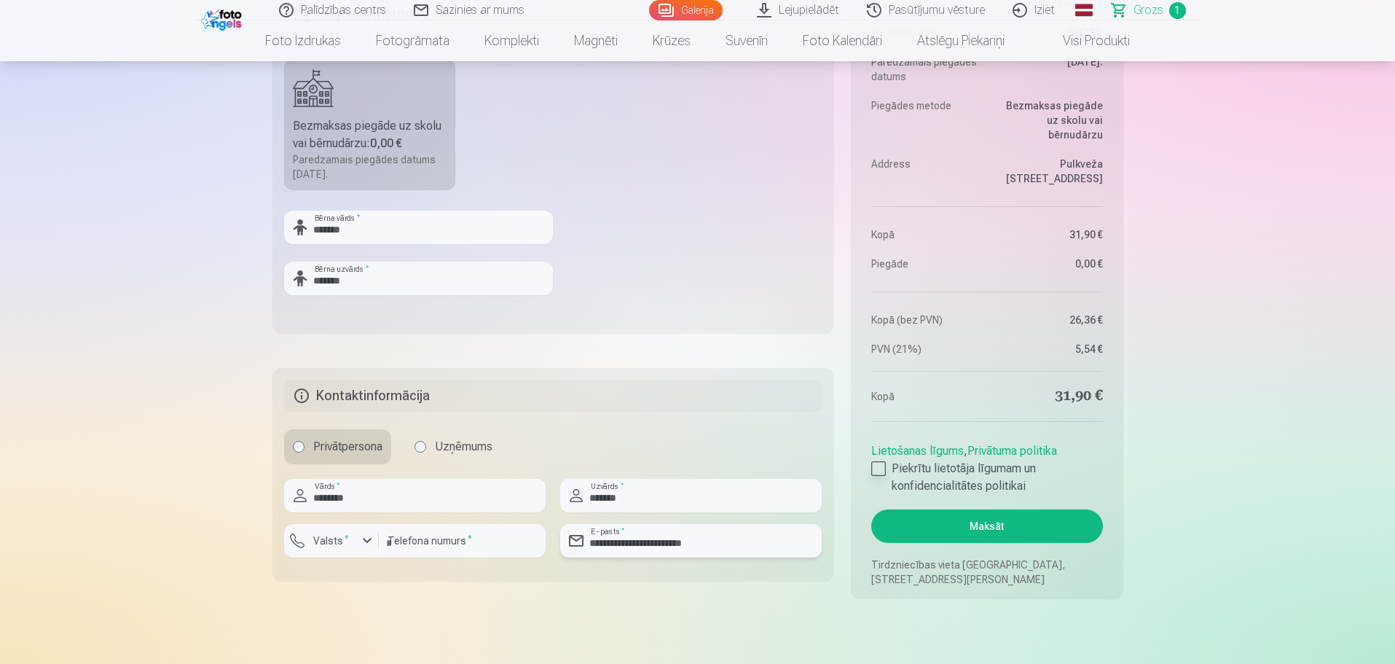  I want to click on img: /fa1, so click(223, 18).